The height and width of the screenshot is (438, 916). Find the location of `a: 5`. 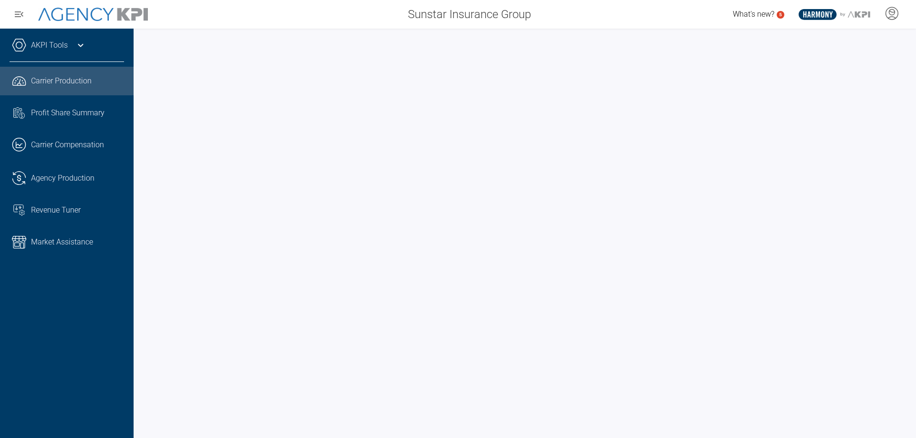

a: 5 is located at coordinates (780, 15).